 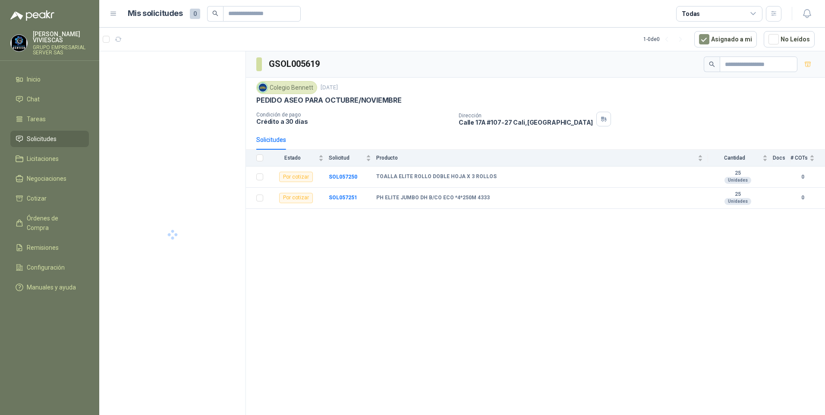 I want to click on th: # COTs, so click(x=807, y=158).